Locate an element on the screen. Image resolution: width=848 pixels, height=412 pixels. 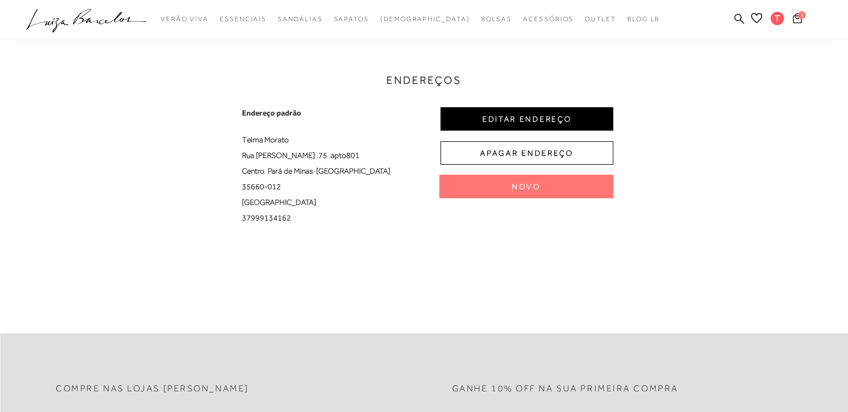
span: Outlet is located at coordinates (601, 19).